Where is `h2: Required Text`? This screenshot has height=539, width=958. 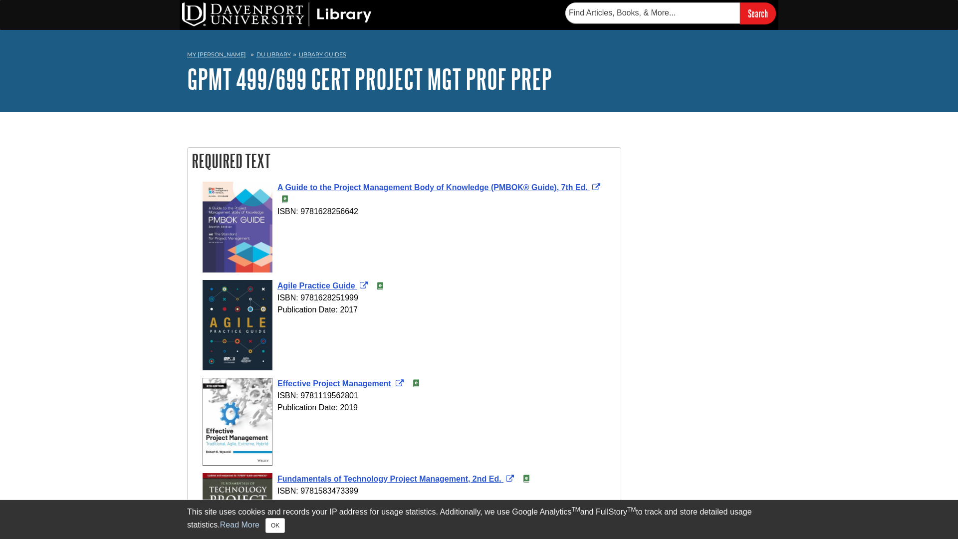 h2: Required Text is located at coordinates (404, 161).